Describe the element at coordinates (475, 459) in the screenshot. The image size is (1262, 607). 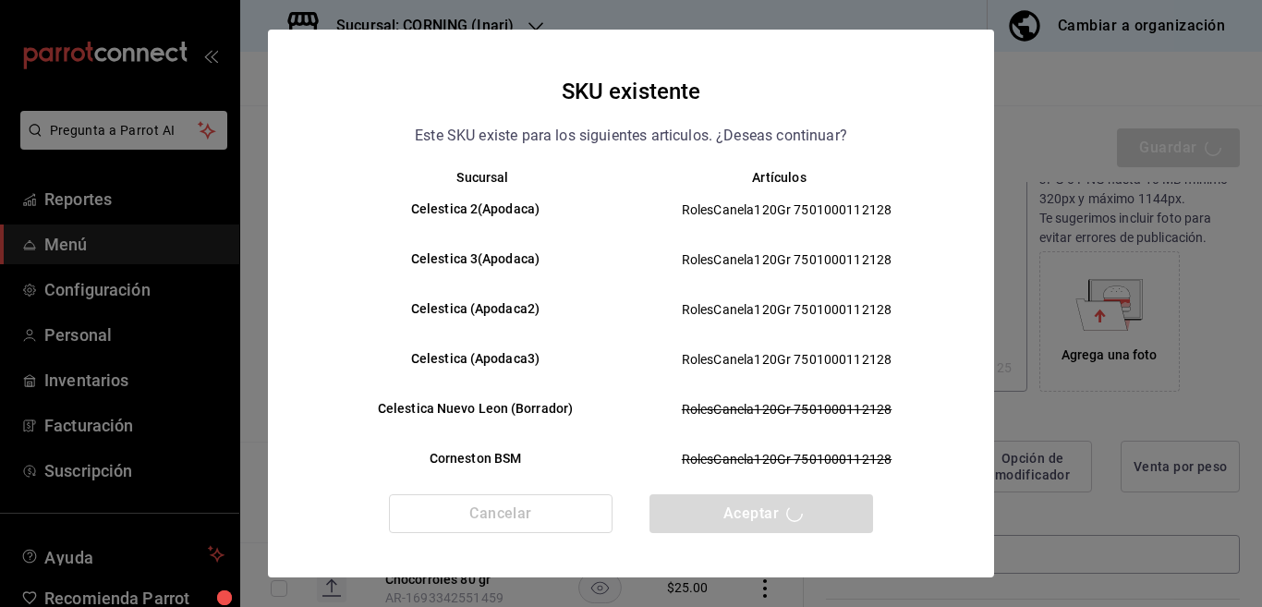
I see `h6: Corneston BSM` at that location.